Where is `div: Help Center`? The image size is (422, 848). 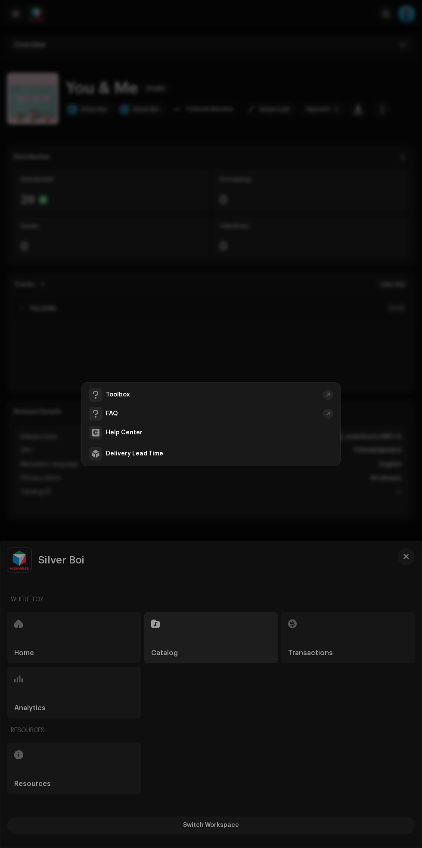
div: Help Center is located at coordinates (124, 432).